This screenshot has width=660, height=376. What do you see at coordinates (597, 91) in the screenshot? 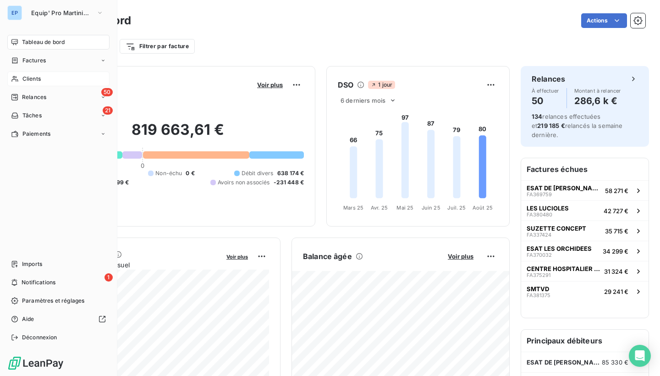
I see `span: Montant à relancer` at bounding box center [597, 91].